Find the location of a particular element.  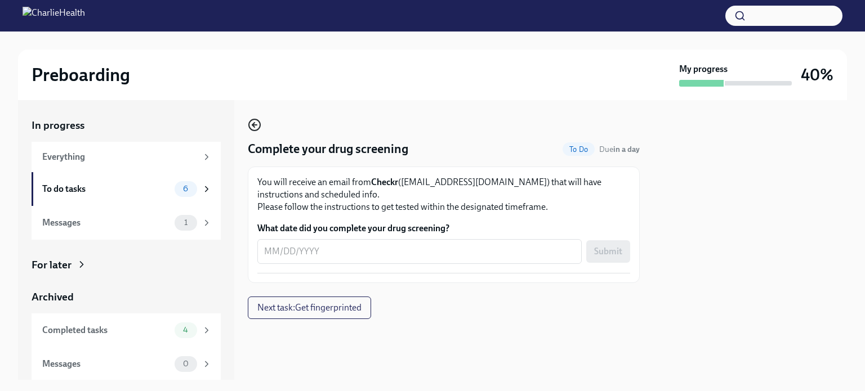

a: Messages1 is located at coordinates (126, 223).